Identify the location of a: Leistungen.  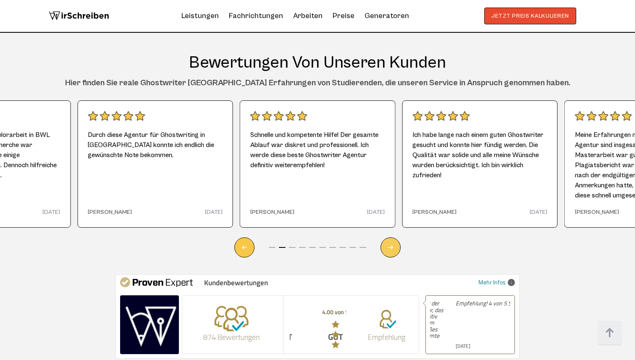
(200, 16).